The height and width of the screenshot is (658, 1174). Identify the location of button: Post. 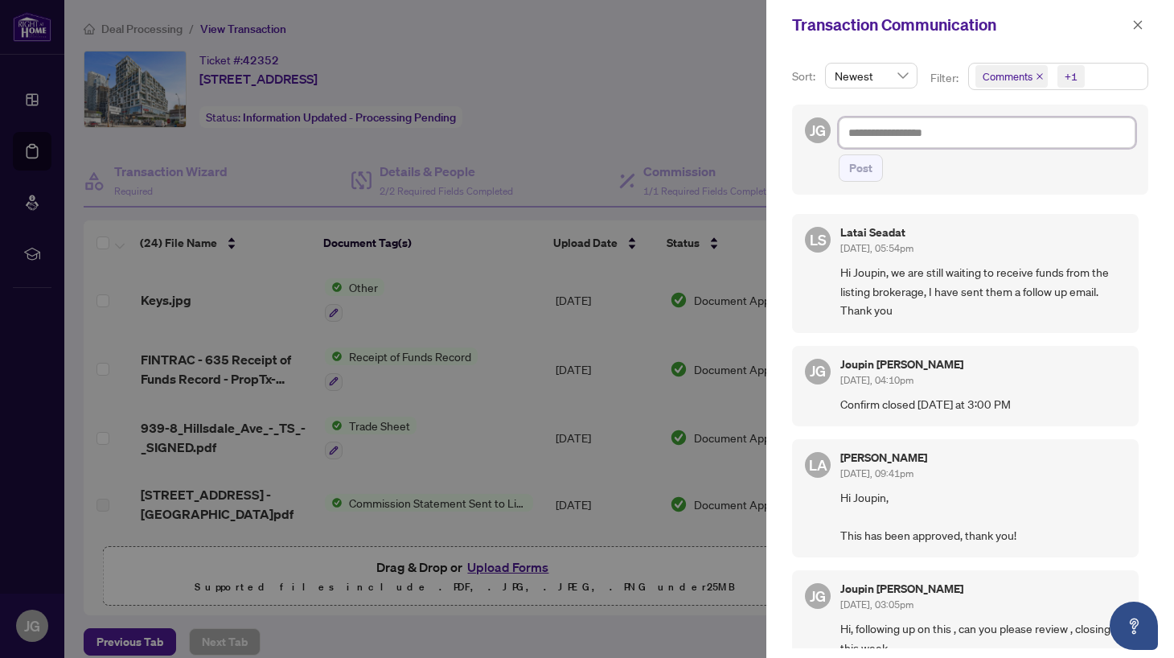
(861, 168).